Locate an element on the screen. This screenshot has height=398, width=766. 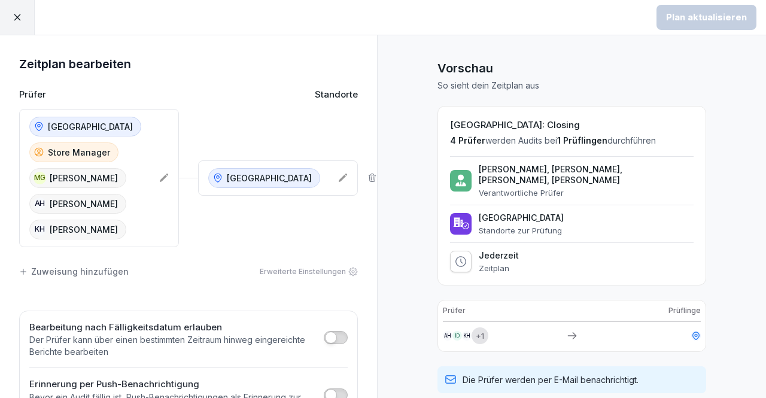
div: + 1 is located at coordinates (480, 336).